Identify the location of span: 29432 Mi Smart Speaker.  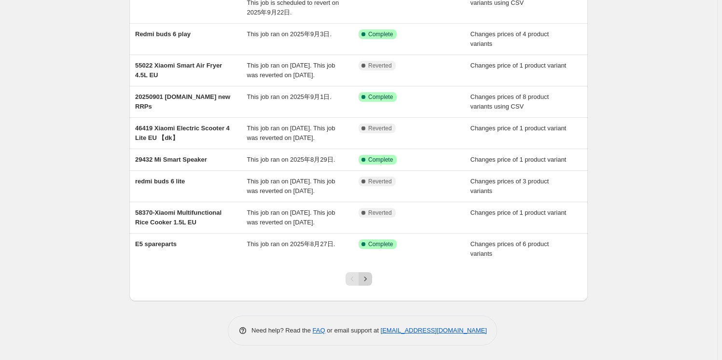
(171, 159).